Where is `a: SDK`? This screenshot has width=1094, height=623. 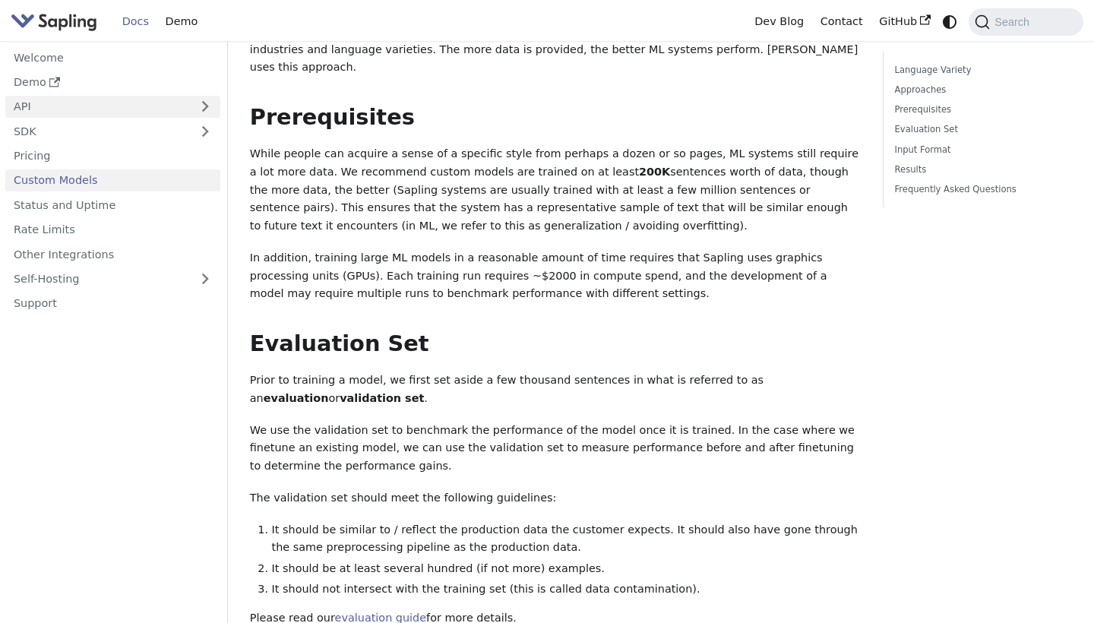
a: SDK is located at coordinates (97, 131).